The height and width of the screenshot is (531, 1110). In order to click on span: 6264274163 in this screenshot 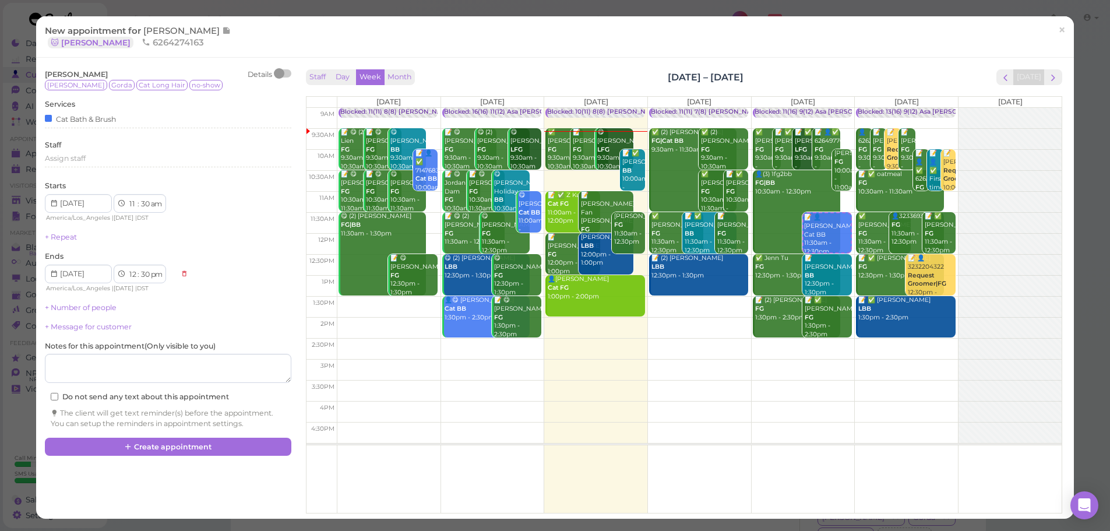, I will do `click(172, 42)`.